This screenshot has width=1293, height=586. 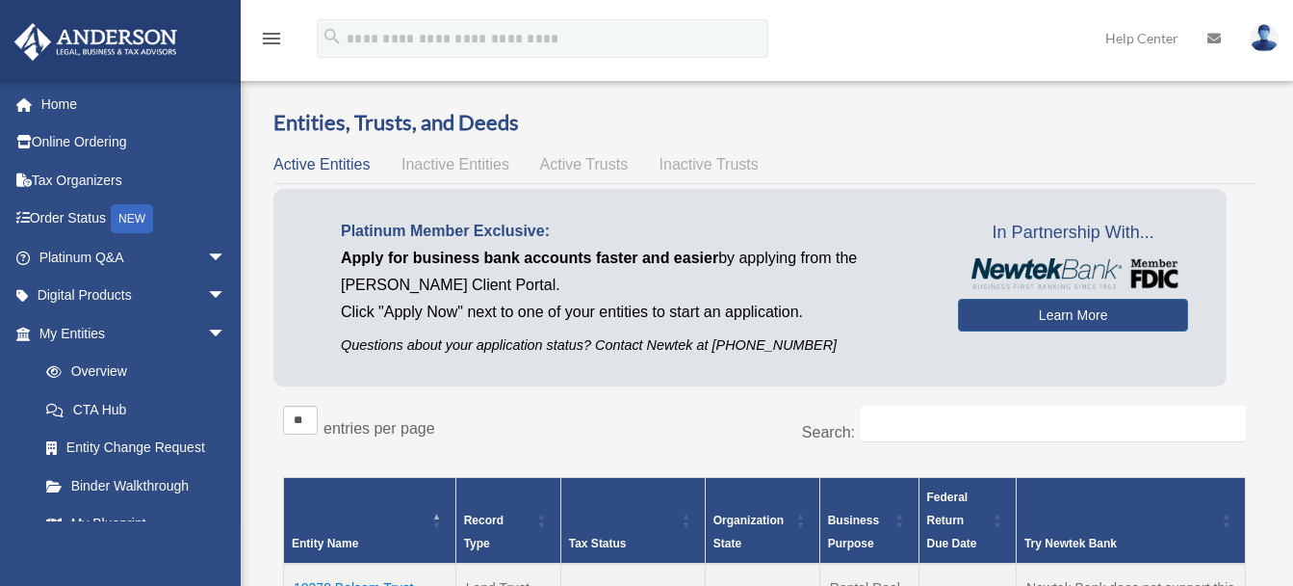 What do you see at coordinates (762, 520) in the screenshot?
I see `th: Organization State: Activate to sort` at bounding box center [762, 520].